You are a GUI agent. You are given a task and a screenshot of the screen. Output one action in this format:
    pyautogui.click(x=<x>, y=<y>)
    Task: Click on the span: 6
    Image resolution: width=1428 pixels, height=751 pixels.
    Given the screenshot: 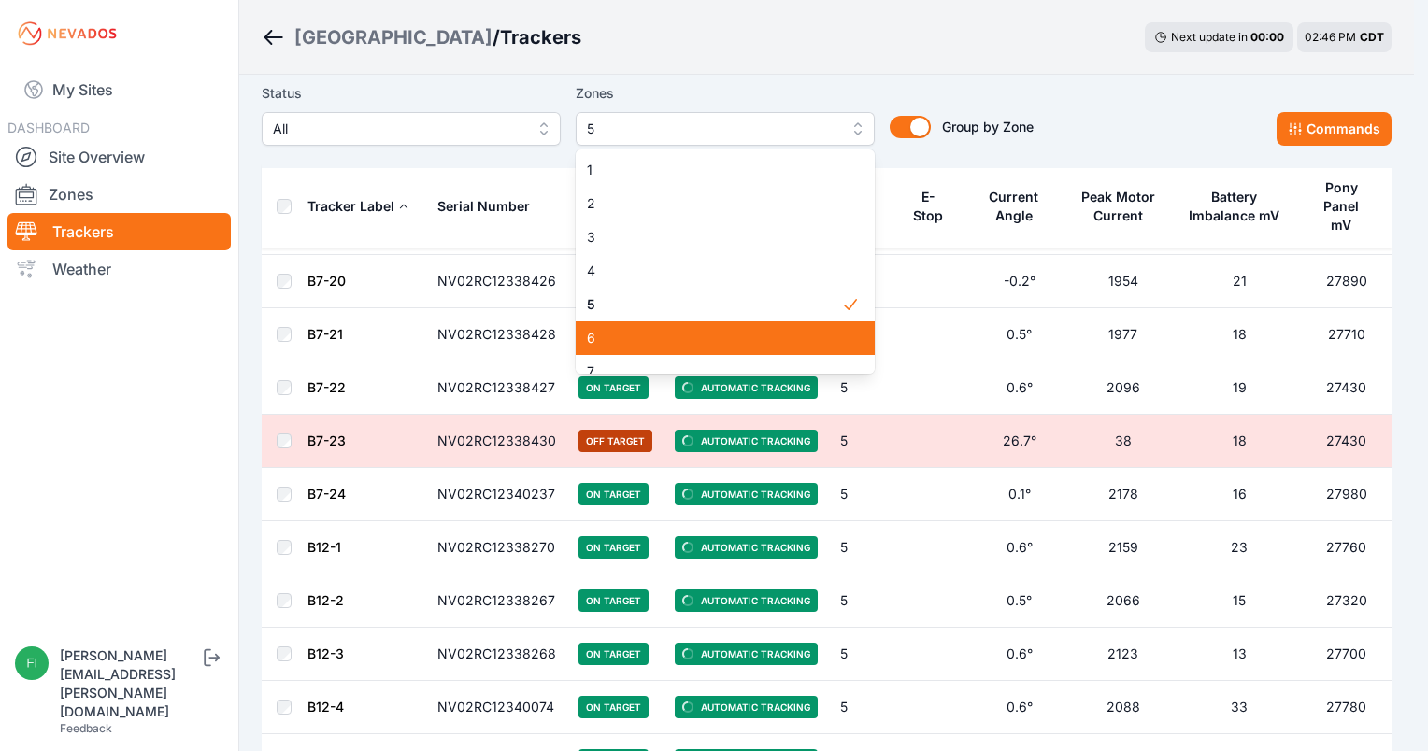 What is the action you would take?
    pyautogui.click(x=714, y=338)
    